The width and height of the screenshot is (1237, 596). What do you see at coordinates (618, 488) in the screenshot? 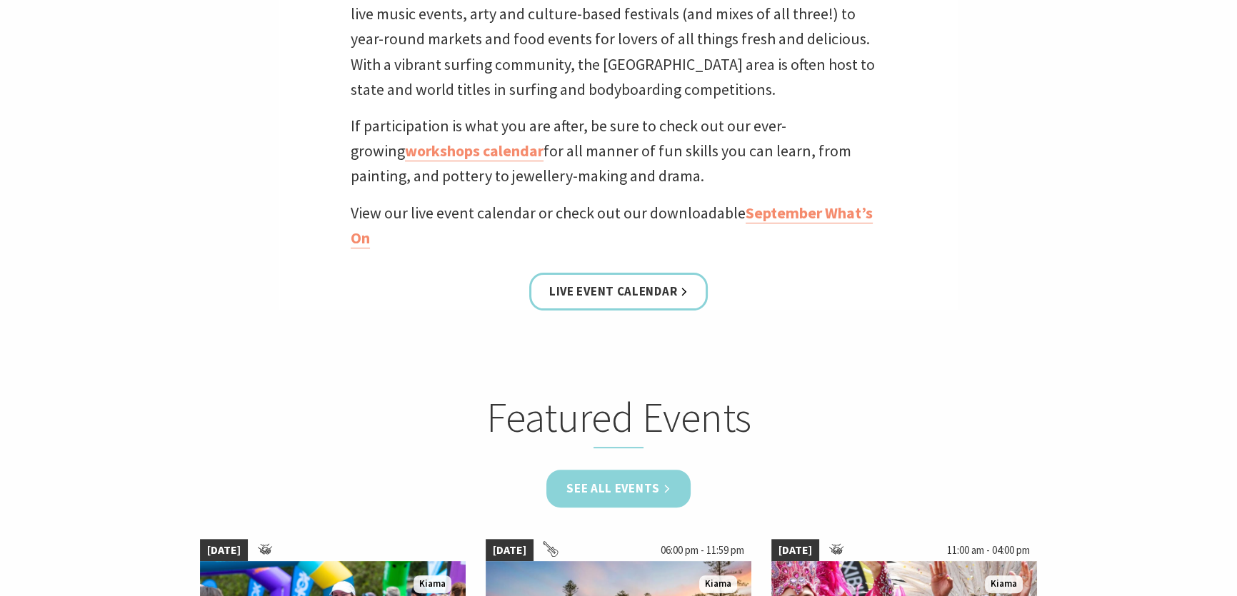
I see `a: See all Events` at bounding box center [618, 488].